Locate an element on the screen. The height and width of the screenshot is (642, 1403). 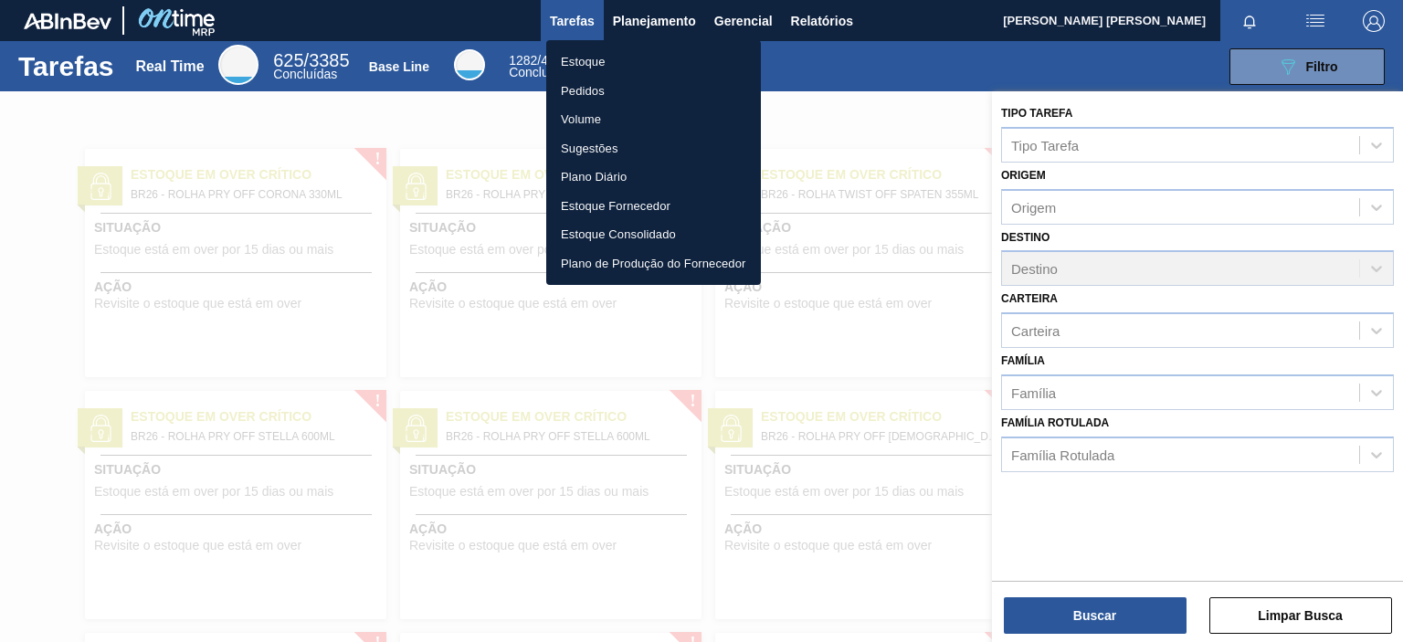
a: Pedidos is located at coordinates (653, 91).